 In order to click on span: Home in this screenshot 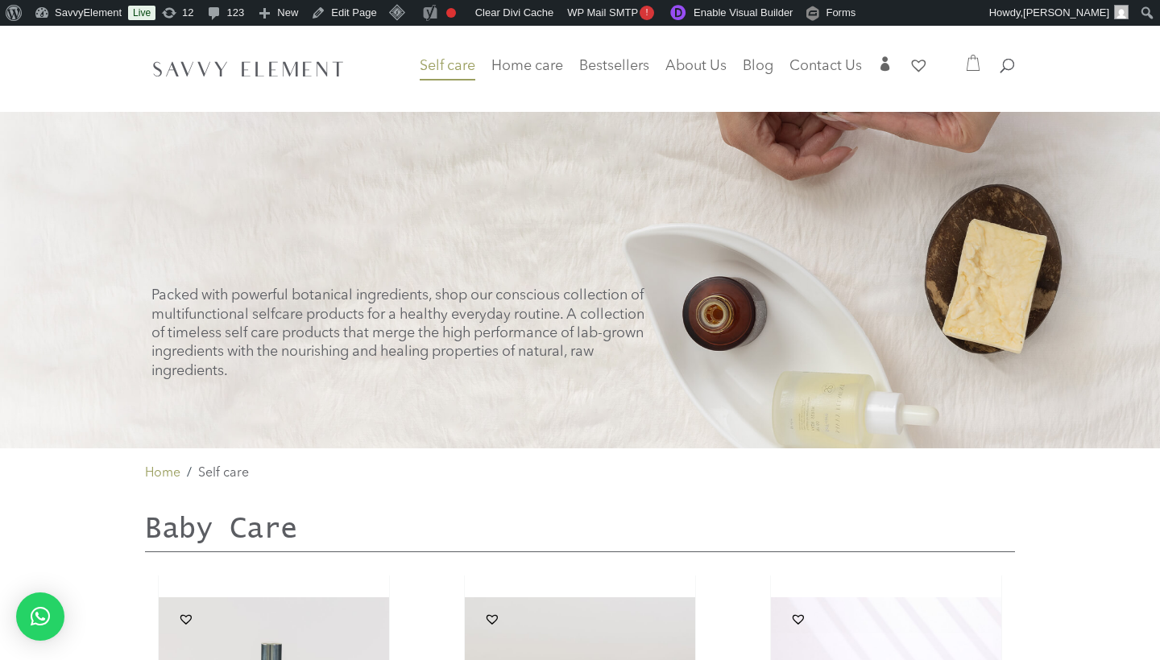, I will do `click(163, 474)`.